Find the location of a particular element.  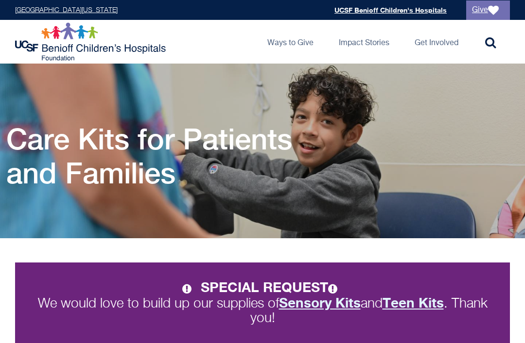

img: Logo for UCSF Benioff Children's Hospitals Foundation is located at coordinates (91, 42).